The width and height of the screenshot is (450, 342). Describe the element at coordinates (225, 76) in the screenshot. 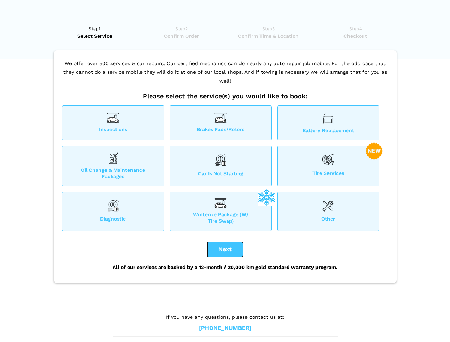

I see `p: We offer over 500 services & car repairs. Our certified mechanics can do nearly any auto repair j...` at that location.